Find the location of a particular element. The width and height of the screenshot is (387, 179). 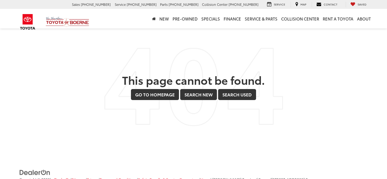

a: Rent a Toyota is located at coordinates (338, 19).